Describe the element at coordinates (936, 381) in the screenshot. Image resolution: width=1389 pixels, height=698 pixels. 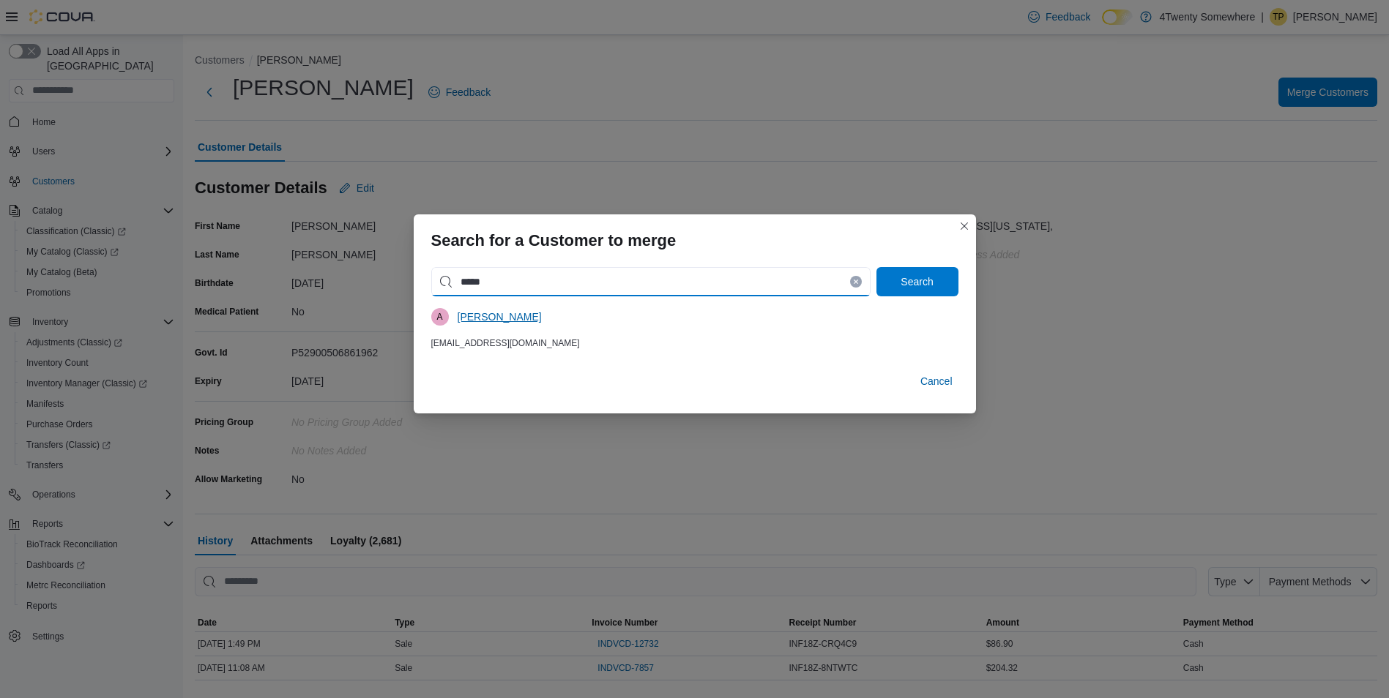
I see `span: Cancel` at that location.